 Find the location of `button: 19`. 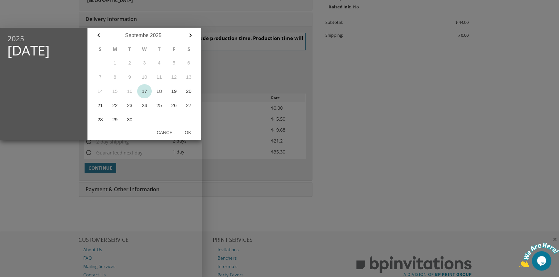

button: 19 is located at coordinates (174, 91).